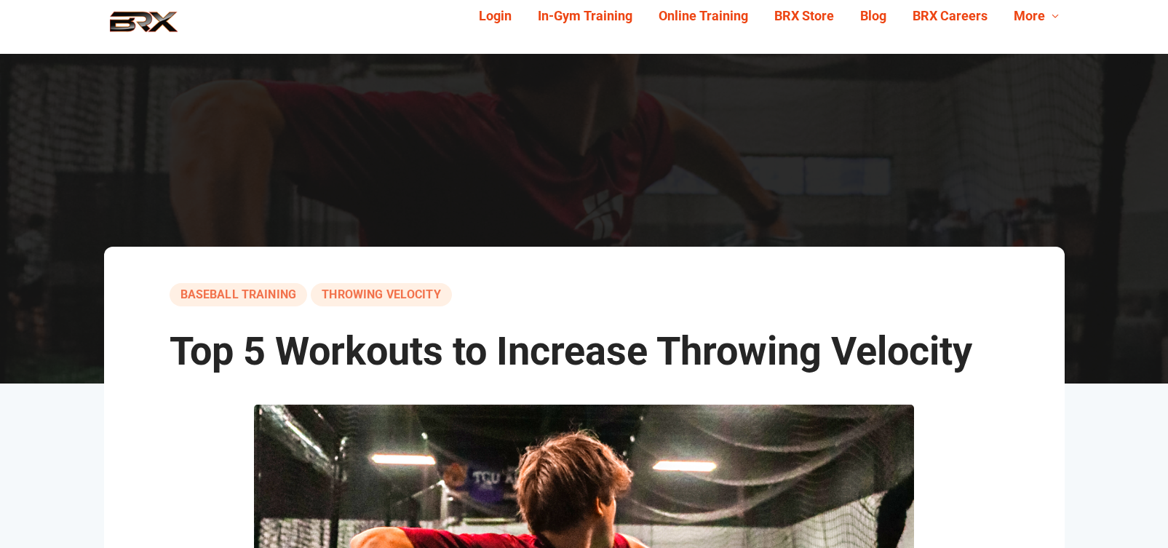 Image resolution: width=1168 pixels, height=548 pixels. I want to click on span: Top 5 Workouts to Increase Throwing Velocity, so click(571, 351).